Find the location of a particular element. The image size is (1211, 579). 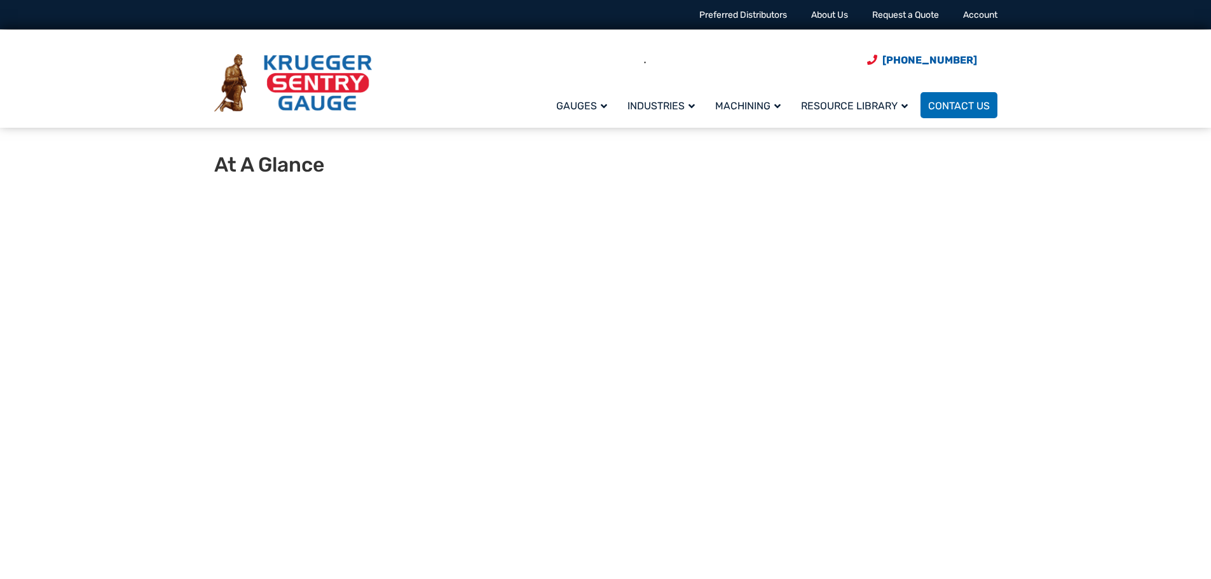

a: About Us is located at coordinates (830, 15).